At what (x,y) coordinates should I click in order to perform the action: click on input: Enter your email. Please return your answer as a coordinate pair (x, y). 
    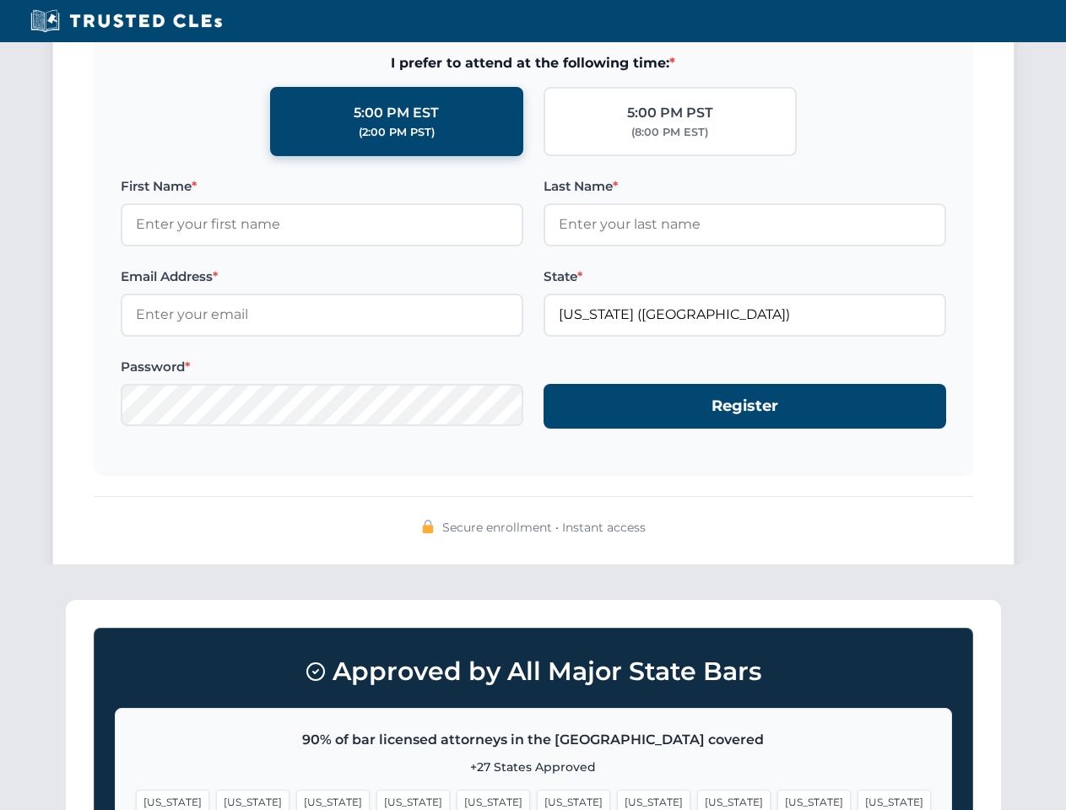
    Looking at the image, I should click on (322, 315).